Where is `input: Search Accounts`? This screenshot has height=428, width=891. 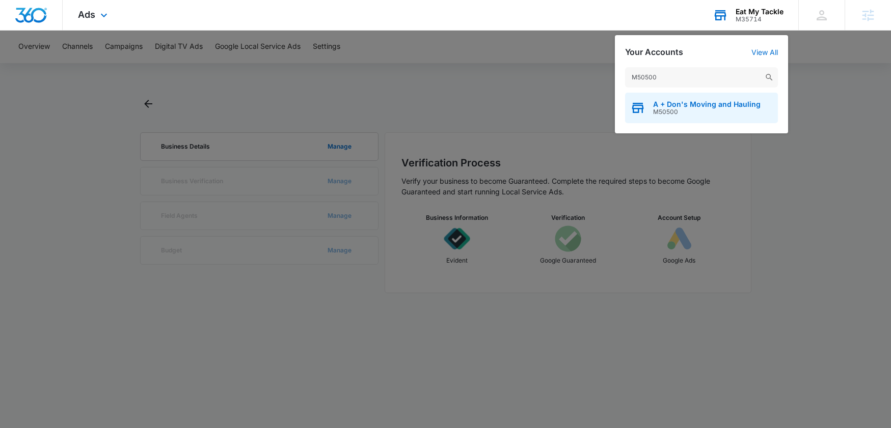 input: Search Accounts is located at coordinates (702, 77).